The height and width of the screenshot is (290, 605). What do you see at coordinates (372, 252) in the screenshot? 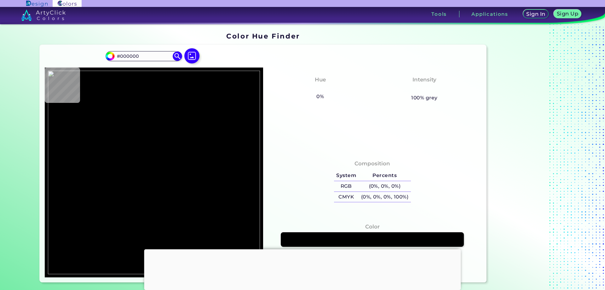
I see `h3: #000000` at bounding box center [372, 252].